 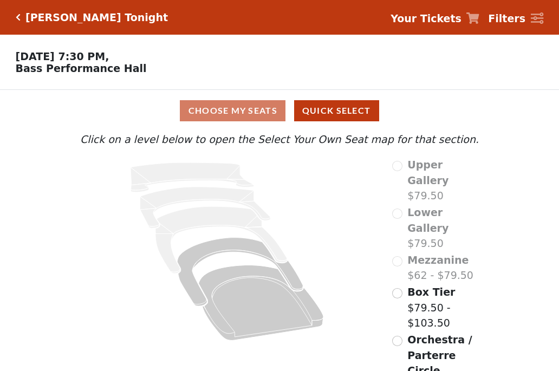 I want to click on span: Box Tier, so click(x=431, y=292).